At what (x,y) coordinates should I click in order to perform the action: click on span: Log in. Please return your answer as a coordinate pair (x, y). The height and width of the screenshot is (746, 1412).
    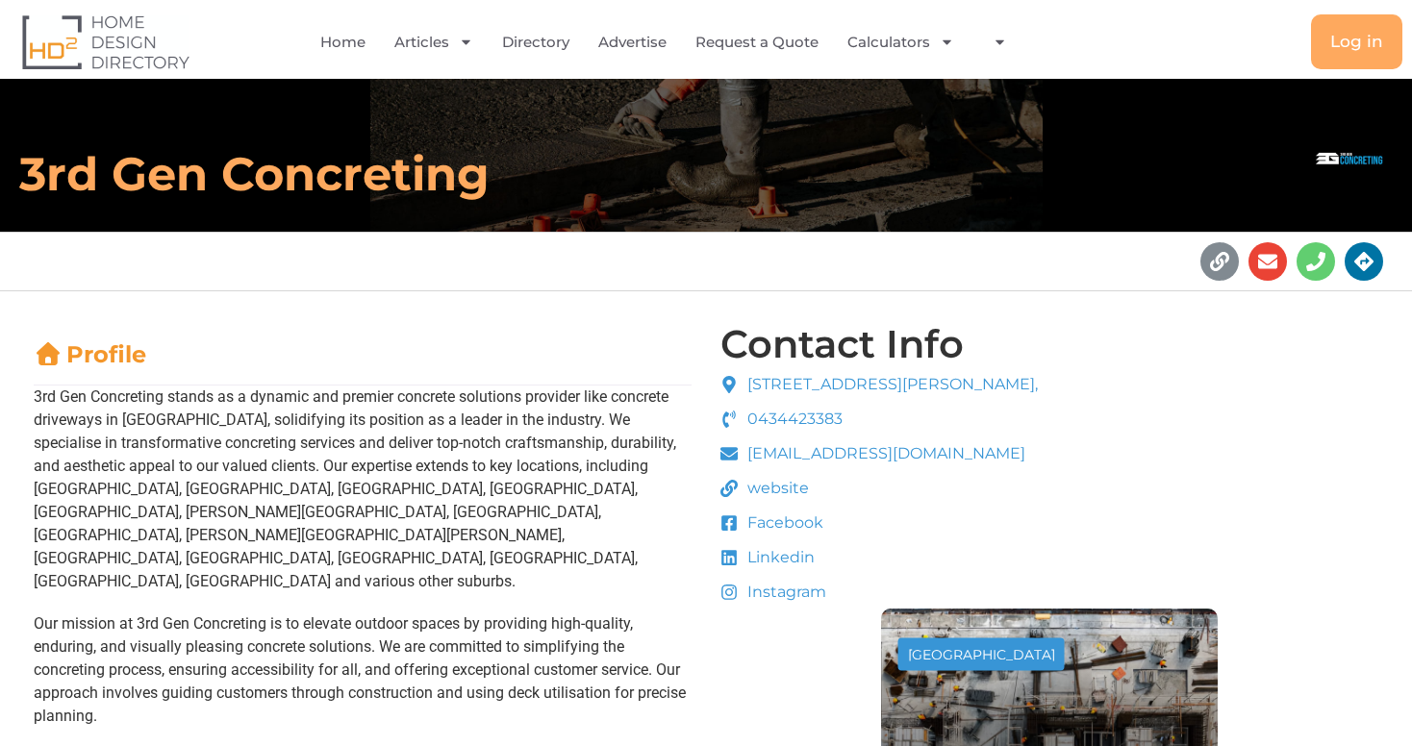
    Looking at the image, I should click on (1356, 41).